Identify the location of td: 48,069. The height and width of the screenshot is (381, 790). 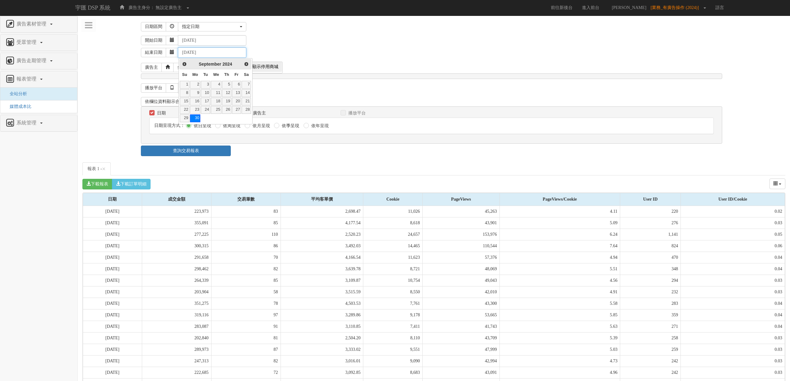
(461, 269).